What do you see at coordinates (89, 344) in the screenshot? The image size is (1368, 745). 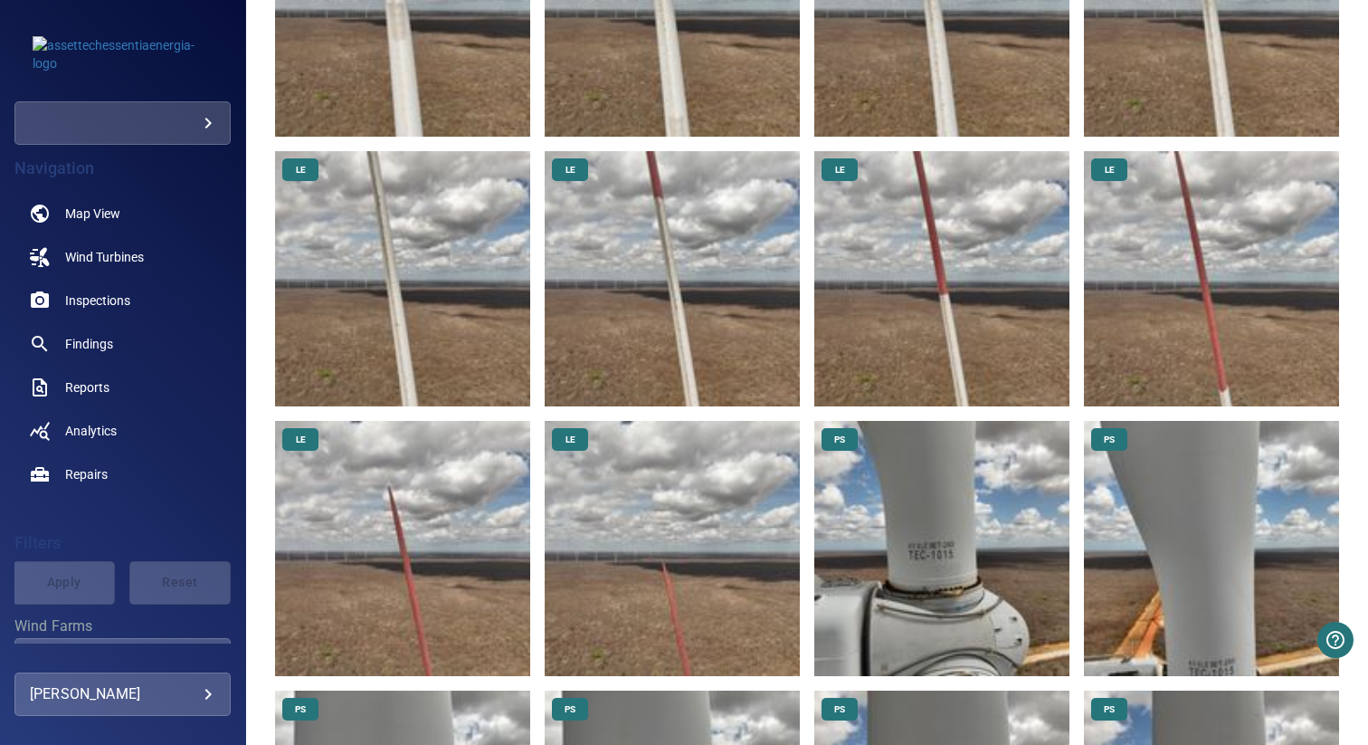 I see `span: Findings` at bounding box center [89, 344].